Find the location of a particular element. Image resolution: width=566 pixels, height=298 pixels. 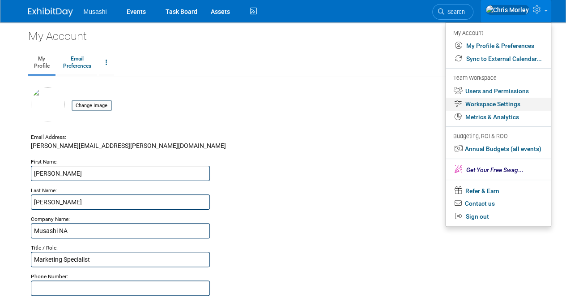

a: Contact us is located at coordinates (498, 203).